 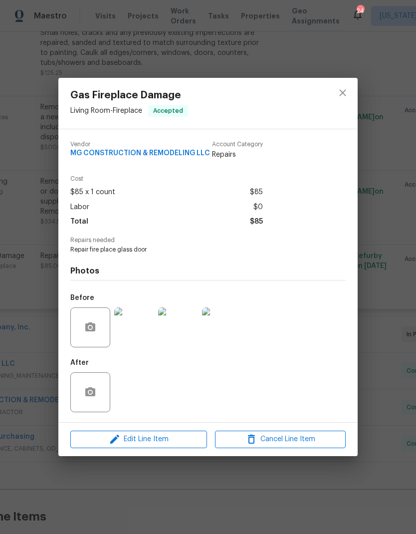 I want to click on span: Accepted, so click(x=168, y=111).